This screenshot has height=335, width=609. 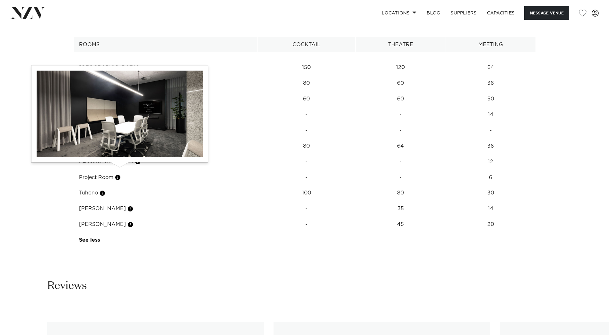 I want to click on th: Theatre, so click(x=401, y=45).